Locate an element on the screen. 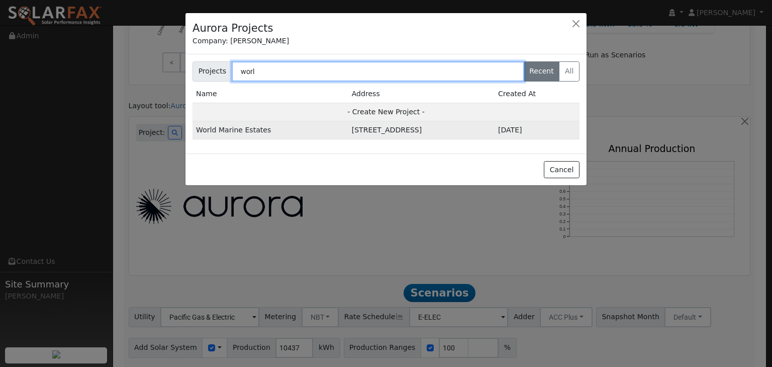  td: - Create New Project - is located at coordinates (386, 112).